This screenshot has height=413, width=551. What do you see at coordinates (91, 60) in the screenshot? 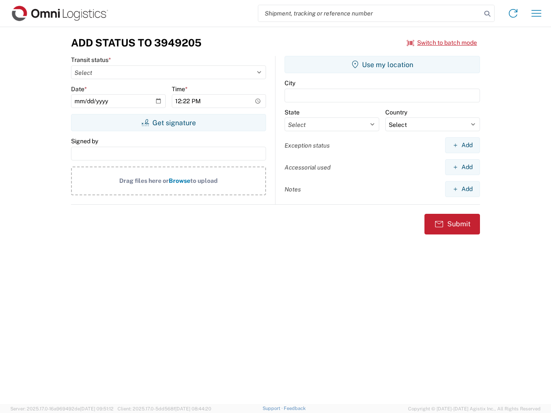
I see `label: Transit status` at bounding box center [91, 60].